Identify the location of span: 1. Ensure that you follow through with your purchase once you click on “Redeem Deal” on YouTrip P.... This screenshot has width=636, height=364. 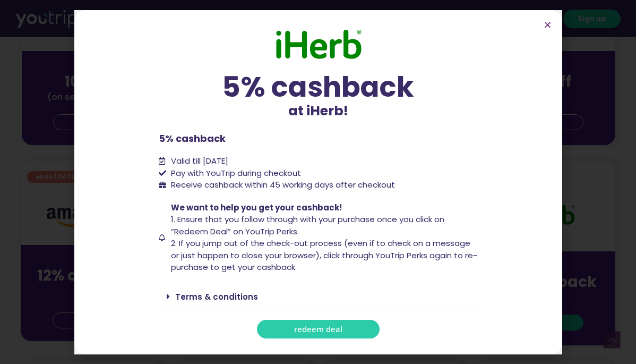
(307, 225).